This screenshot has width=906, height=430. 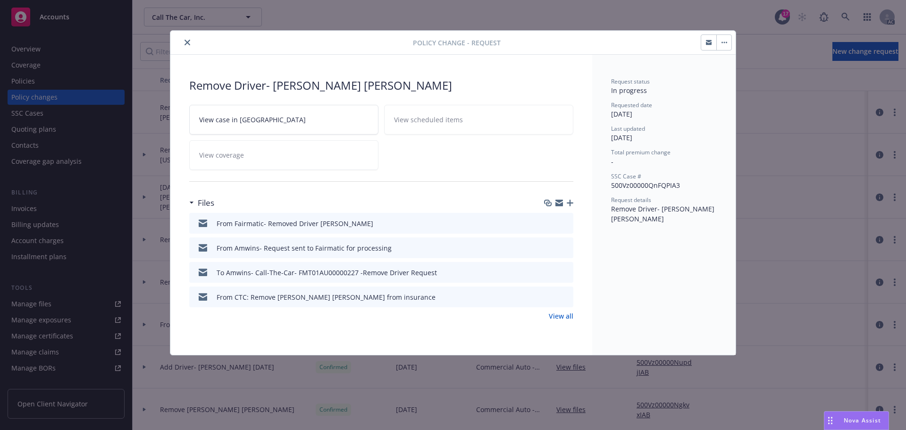 I want to click on span: Request status, so click(x=631, y=81).